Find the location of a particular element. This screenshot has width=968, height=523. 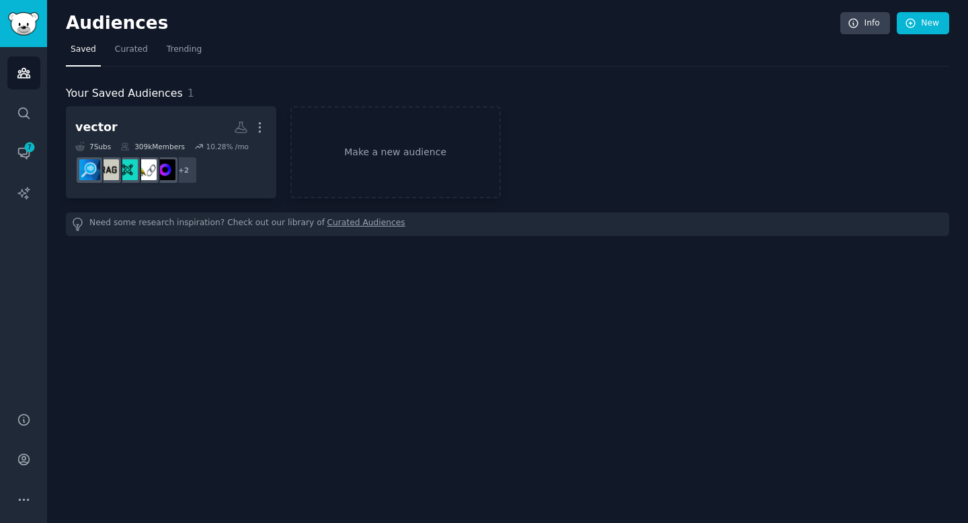

div: 309k Members is located at coordinates (153, 147).